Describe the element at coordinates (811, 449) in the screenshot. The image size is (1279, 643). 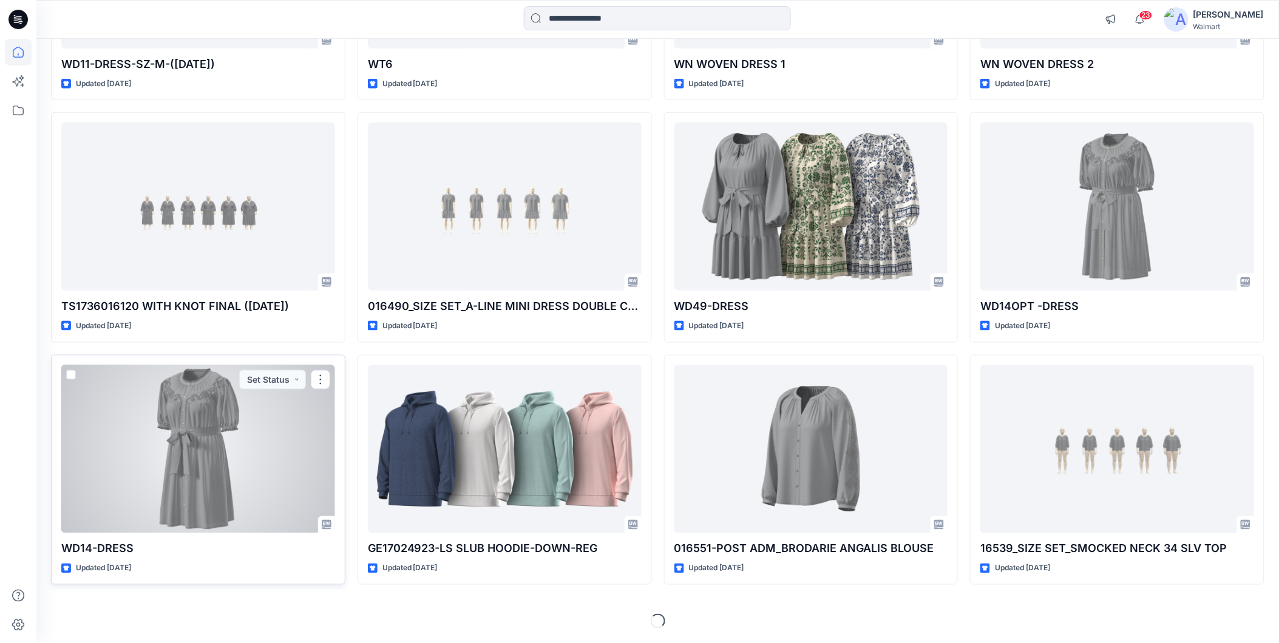
I see `a: 016551-POST ADM_BRODARIE ANGALIS BLOUSE` at that location.